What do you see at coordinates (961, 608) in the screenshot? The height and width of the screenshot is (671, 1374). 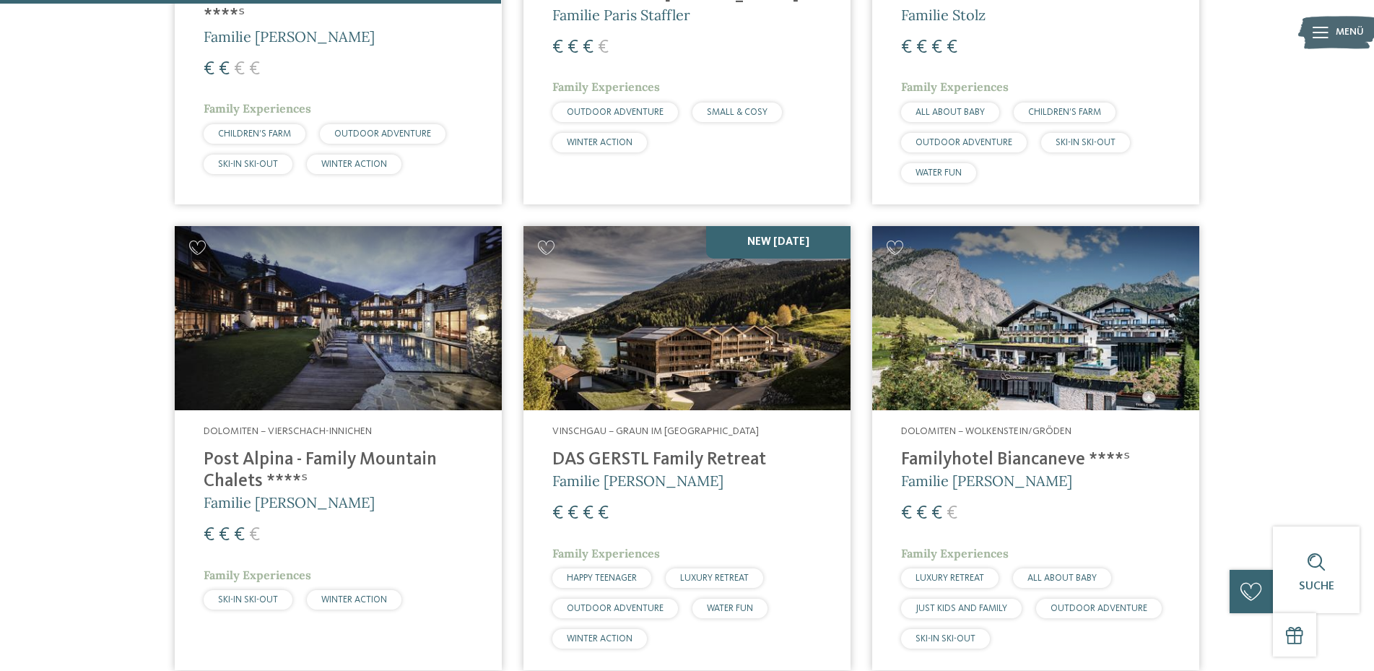 I see `span: JUST KIDS AND FAMILY` at bounding box center [961, 608].